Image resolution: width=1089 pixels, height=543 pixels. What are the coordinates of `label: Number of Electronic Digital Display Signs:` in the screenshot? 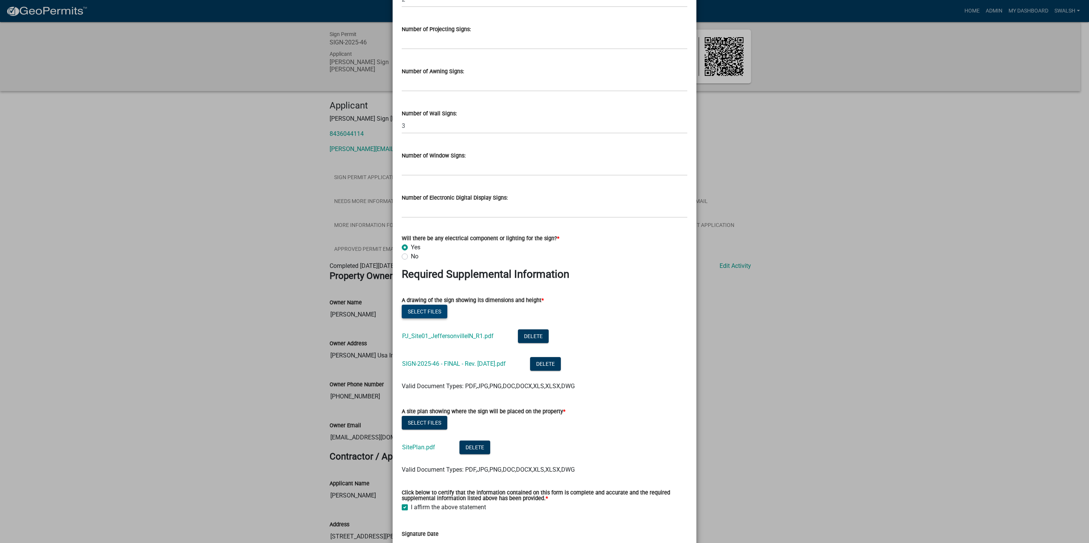 It's located at (454, 198).